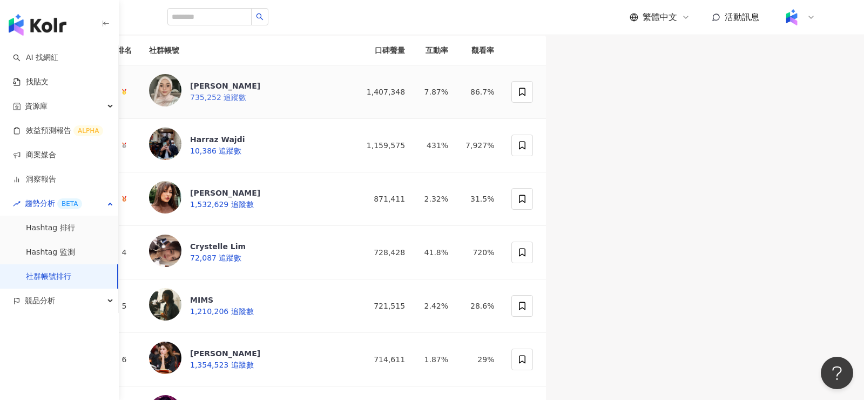  Describe the element at coordinates (197, 157) in the screenshot. I see `a: KOL AvatarHarraz Wajdi10,386 追蹤數` at that location.